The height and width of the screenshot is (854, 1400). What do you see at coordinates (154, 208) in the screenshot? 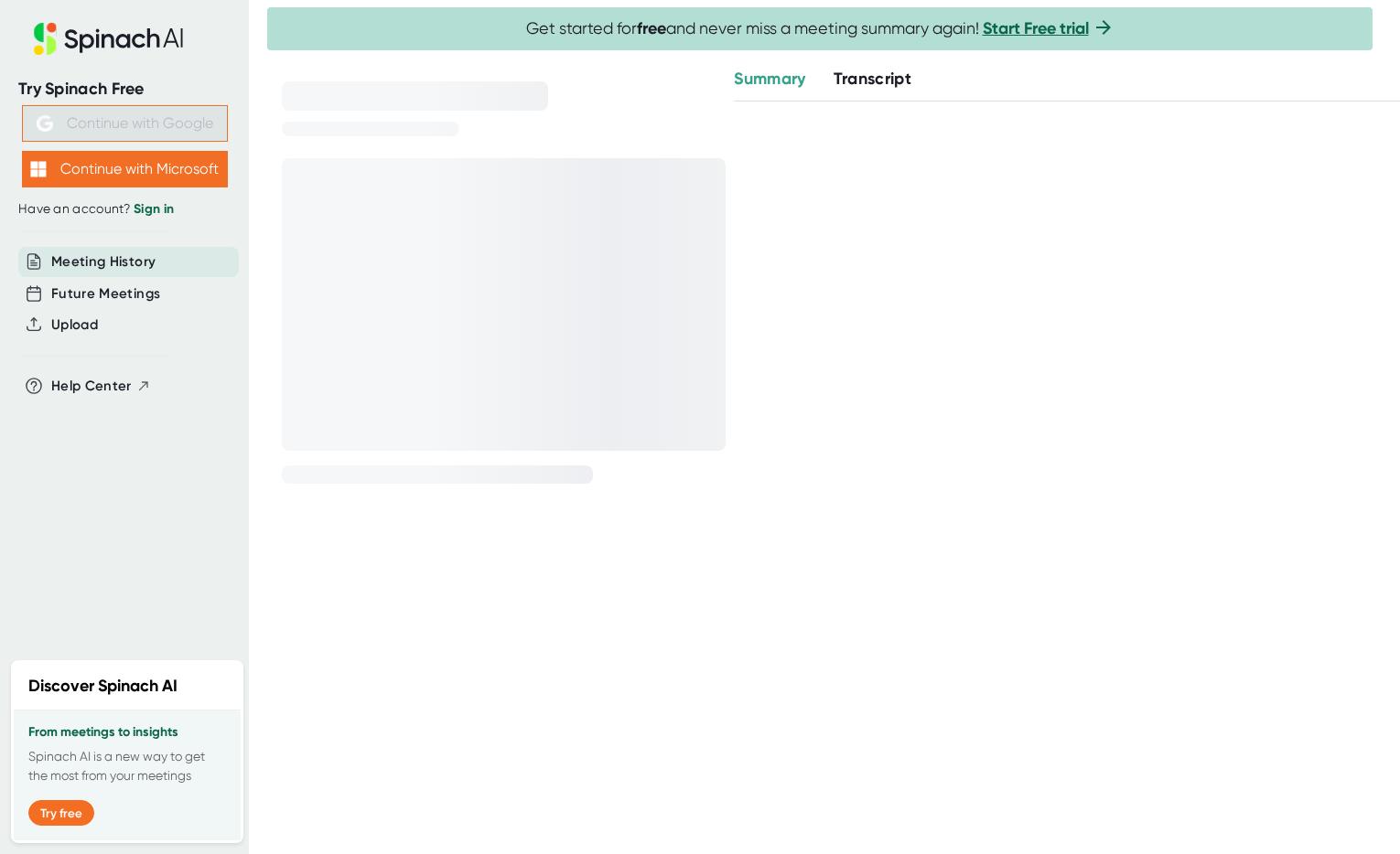
I see `a: Sign in` at bounding box center [154, 208].